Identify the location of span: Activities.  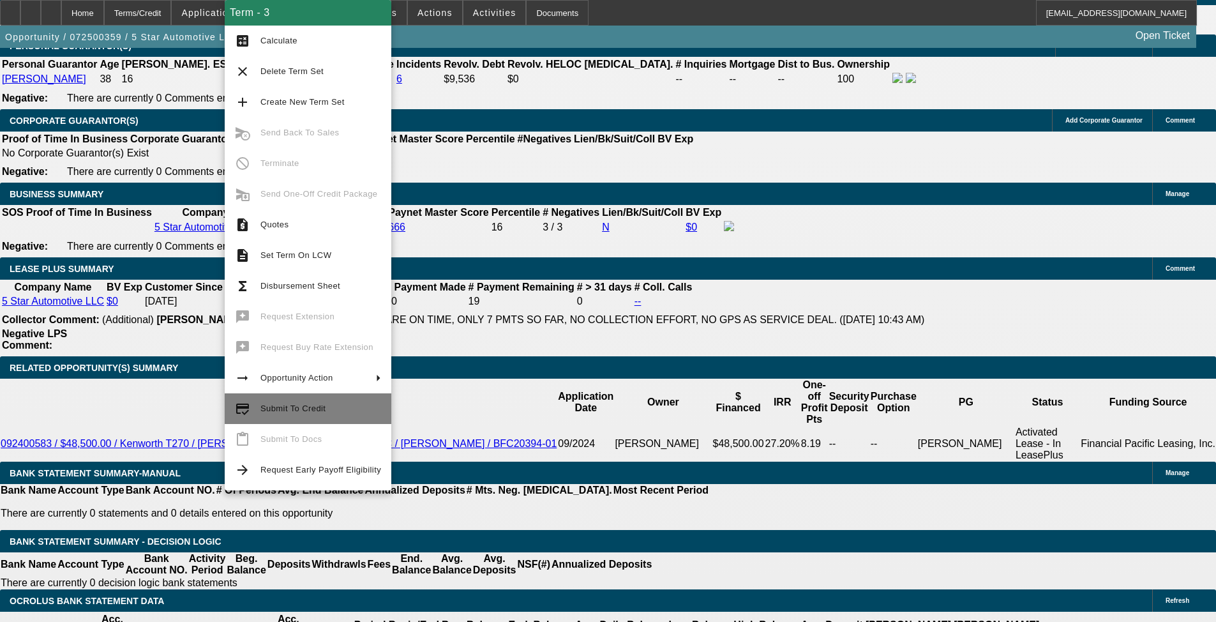
(495, 13).